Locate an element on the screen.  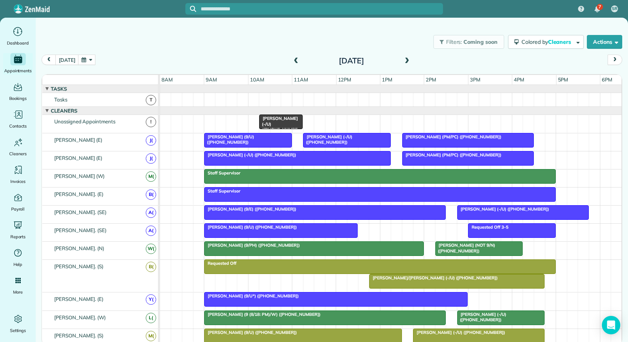
span: 11am is located at coordinates (301, 80).